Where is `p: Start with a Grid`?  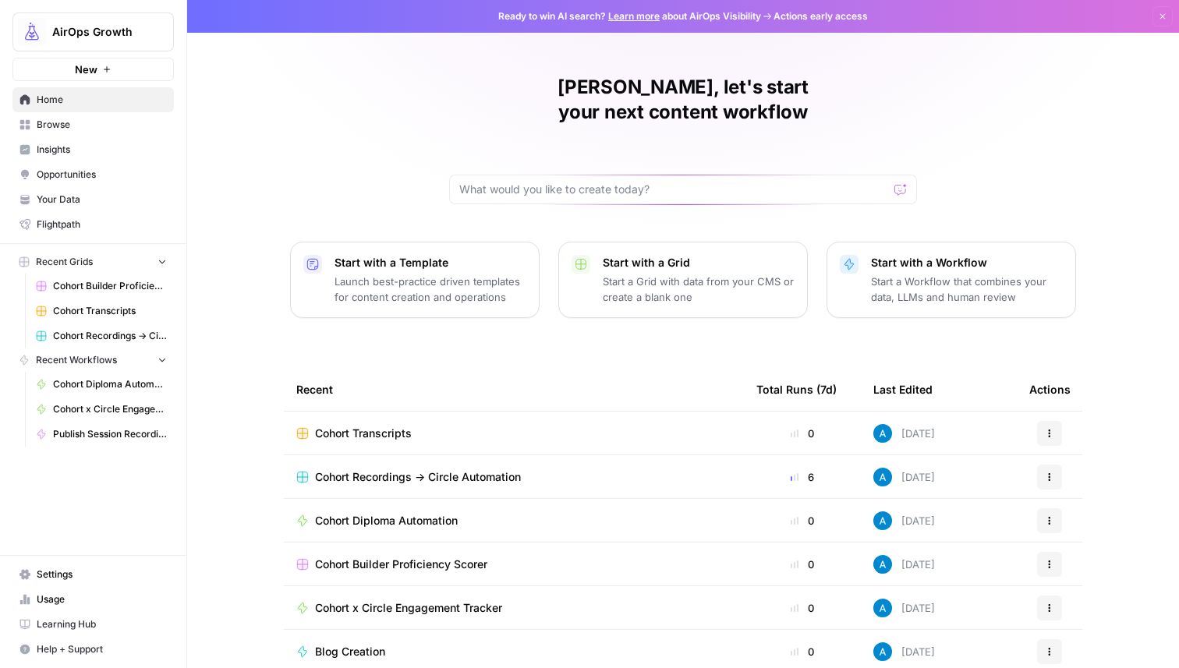
p: Start with a Grid is located at coordinates (698, 263).